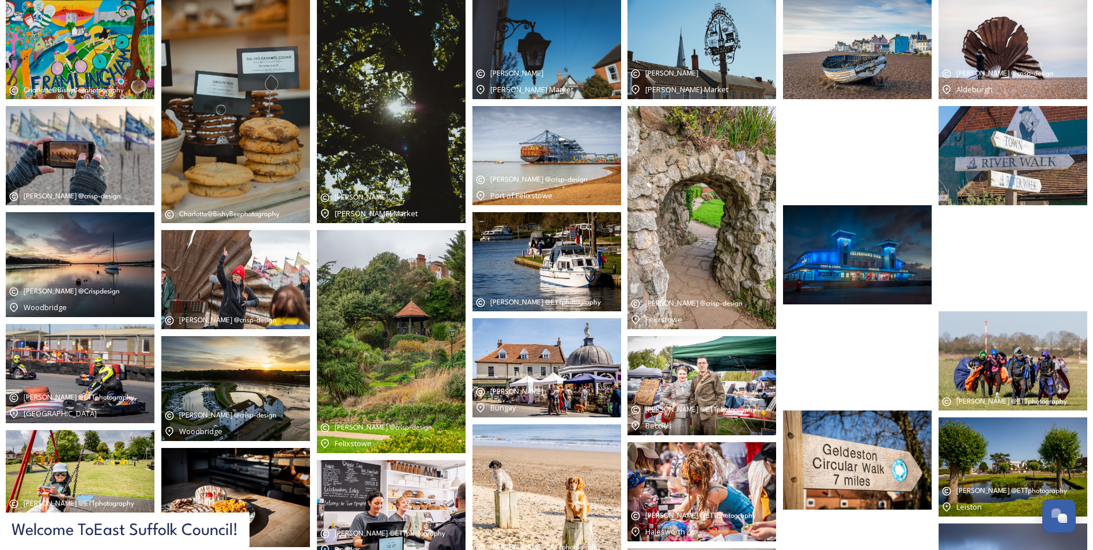  What do you see at coordinates (969, 507) in the screenshot?
I see `span: Leiston` at bounding box center [969, 507].